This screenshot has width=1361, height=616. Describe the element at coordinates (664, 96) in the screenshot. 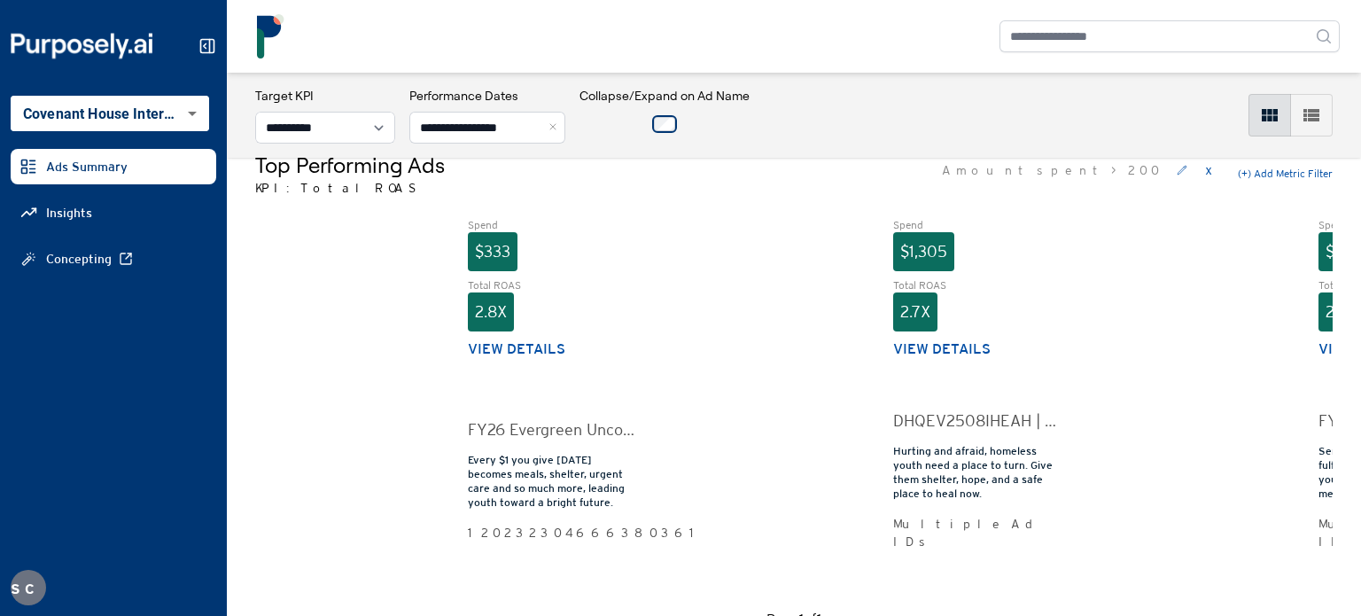

I see `h3: Collapse/Expand on Ad Name` at that location.